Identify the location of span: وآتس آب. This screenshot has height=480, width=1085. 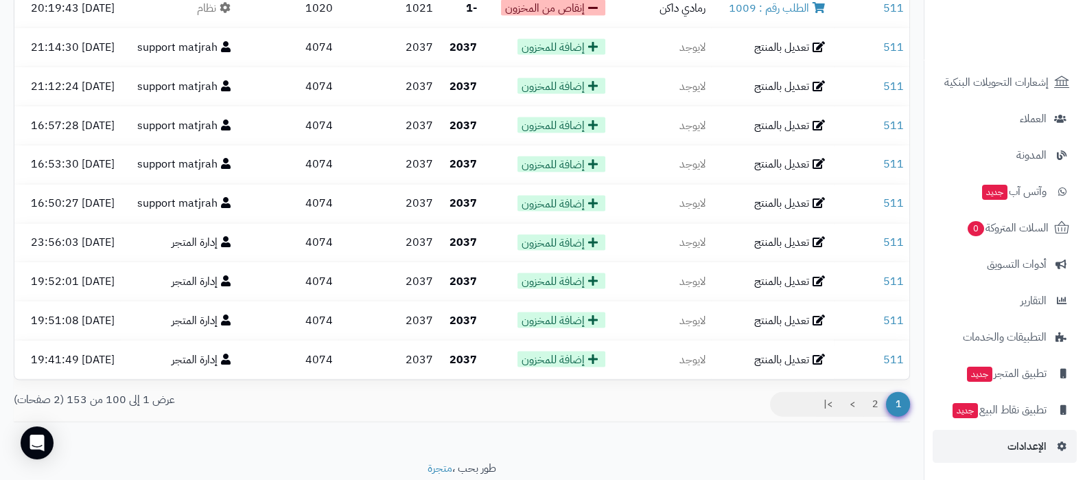
(1013, 191).